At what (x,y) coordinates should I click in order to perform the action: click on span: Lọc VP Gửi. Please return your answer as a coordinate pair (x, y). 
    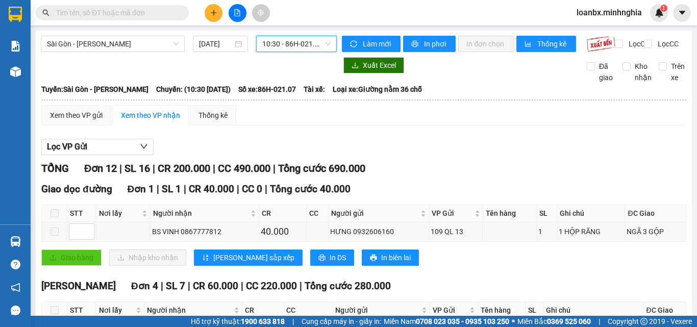
    Looking at the image, I should click on (67, 146).